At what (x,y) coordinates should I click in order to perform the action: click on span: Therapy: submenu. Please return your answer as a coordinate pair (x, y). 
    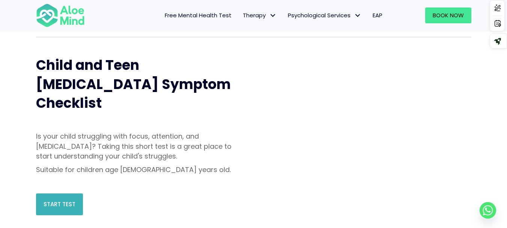
    Looking at the image, I should click on (273, 15).